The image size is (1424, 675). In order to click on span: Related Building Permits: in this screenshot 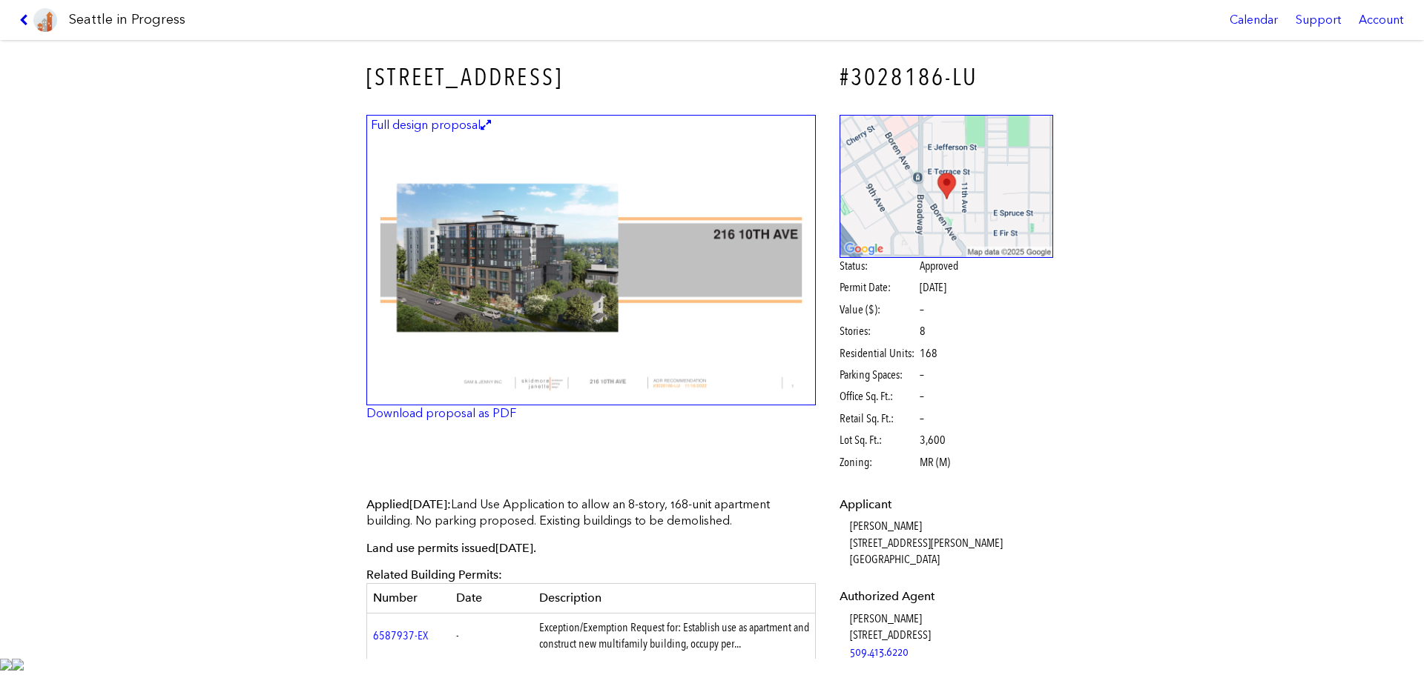, I will do `click(434, 575)`.